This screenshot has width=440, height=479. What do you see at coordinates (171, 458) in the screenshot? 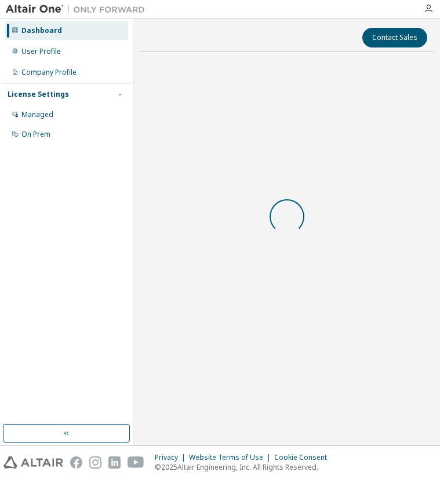
I see `div: Privacy` at bounding box center [171, 458].